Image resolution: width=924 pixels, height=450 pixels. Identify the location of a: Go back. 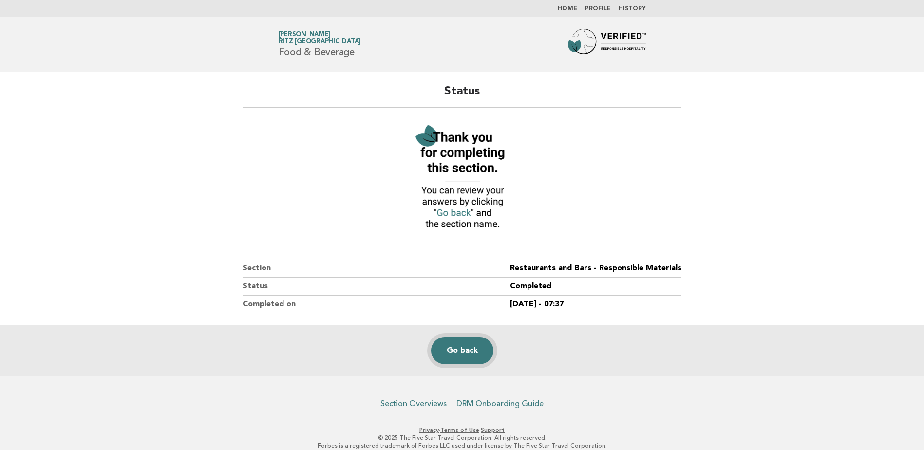
(462, 351).